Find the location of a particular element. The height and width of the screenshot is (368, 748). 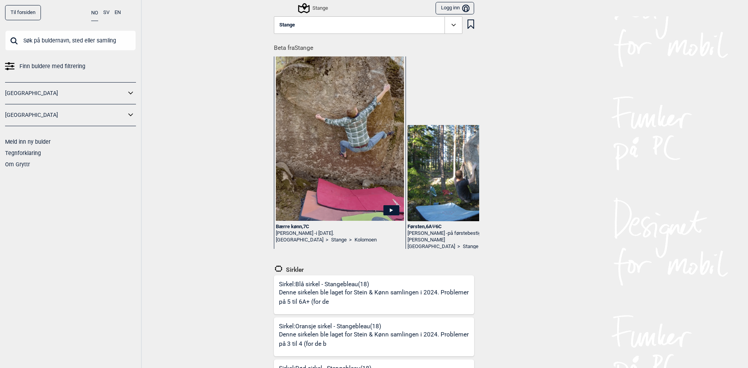

span: Sirkler is located at coordinates (293, 270).